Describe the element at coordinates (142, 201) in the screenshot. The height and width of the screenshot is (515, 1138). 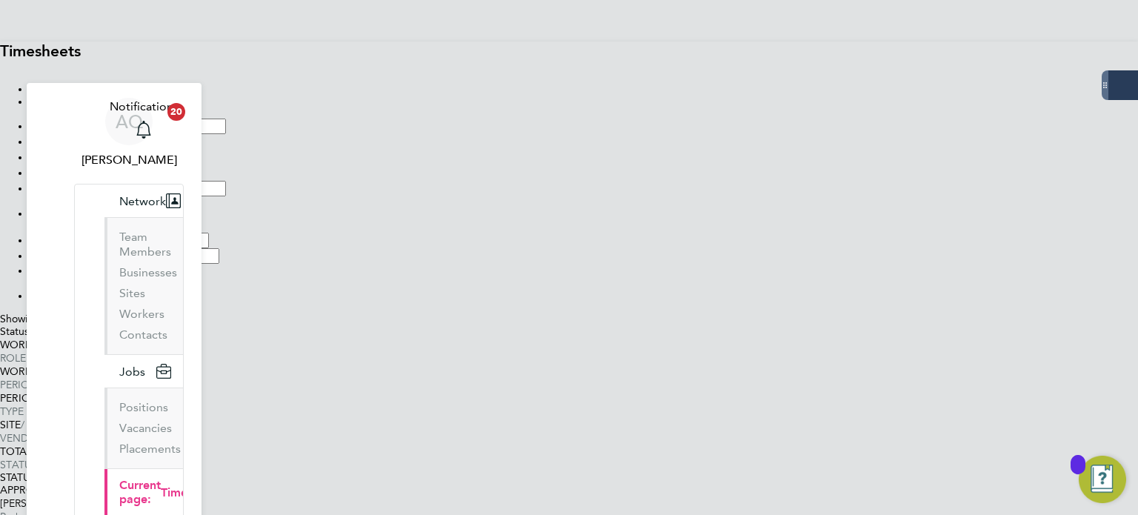
I see `span: Network` at that location.